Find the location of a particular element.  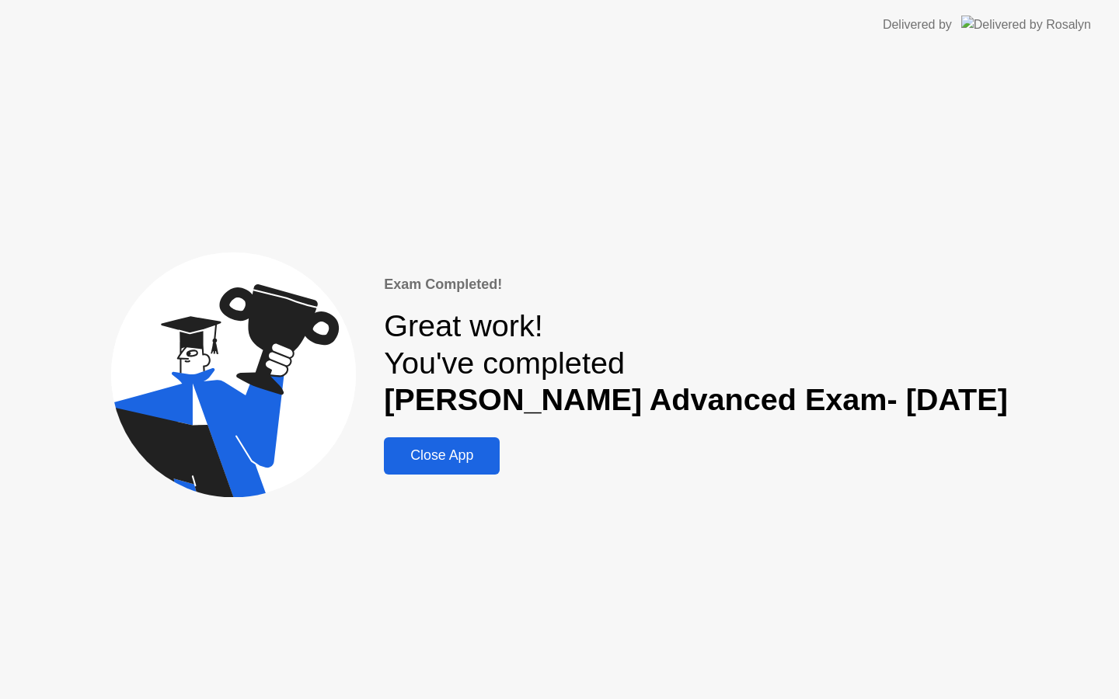

img: Delivered by Rosalyn is located at coordinates (1026, 24).